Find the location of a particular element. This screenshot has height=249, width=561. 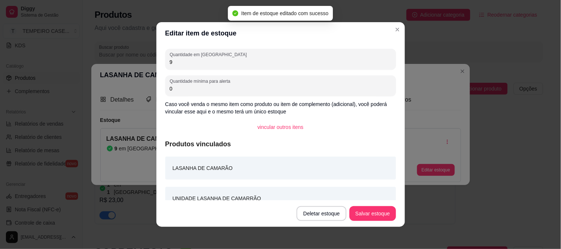

button: Deletar estoque is located at coordinates (321, 214).